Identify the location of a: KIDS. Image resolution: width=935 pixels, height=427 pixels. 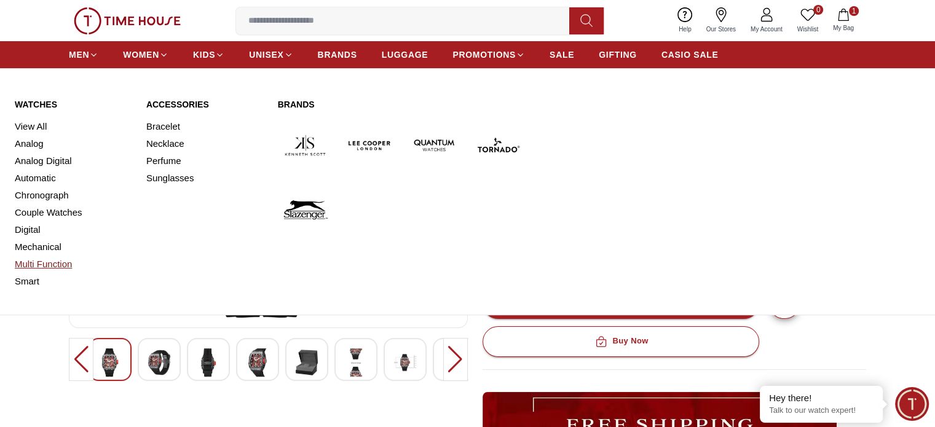
(208, 55).